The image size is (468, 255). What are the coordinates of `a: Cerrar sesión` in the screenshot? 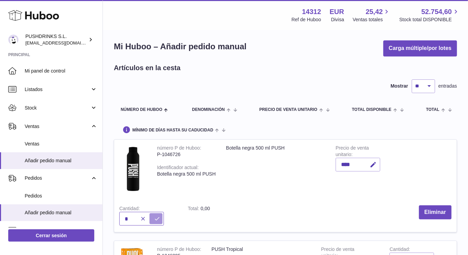 It's located at (51, 236).